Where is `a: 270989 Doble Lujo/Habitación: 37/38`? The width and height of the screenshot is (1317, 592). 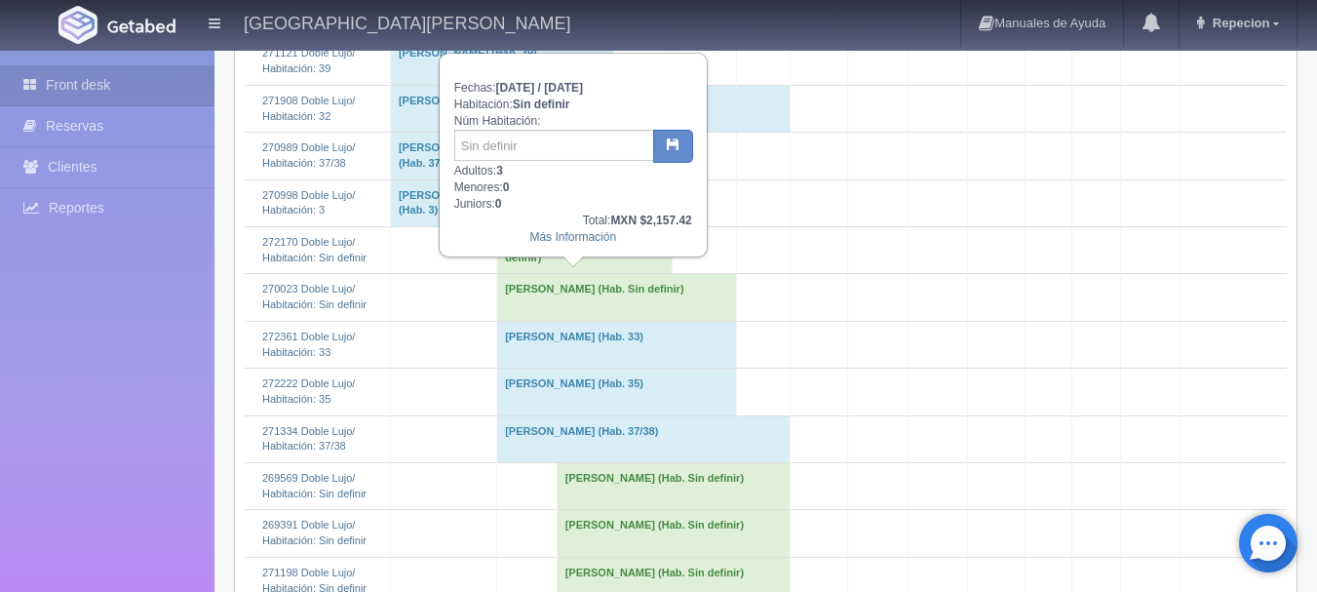
a: 270989 Doble Lujo/Habitación: 37/38 is located at coordinates (308, 155).